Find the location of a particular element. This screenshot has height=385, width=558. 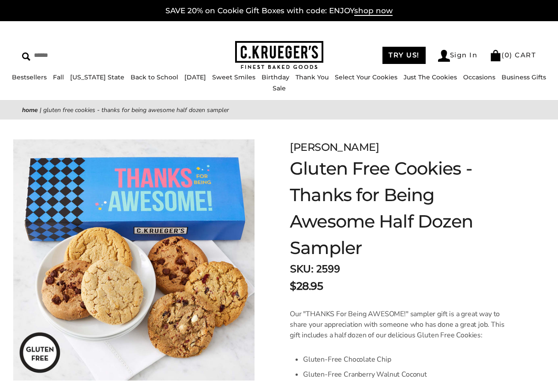

a: Back to School is located at coordinates (154, 77).